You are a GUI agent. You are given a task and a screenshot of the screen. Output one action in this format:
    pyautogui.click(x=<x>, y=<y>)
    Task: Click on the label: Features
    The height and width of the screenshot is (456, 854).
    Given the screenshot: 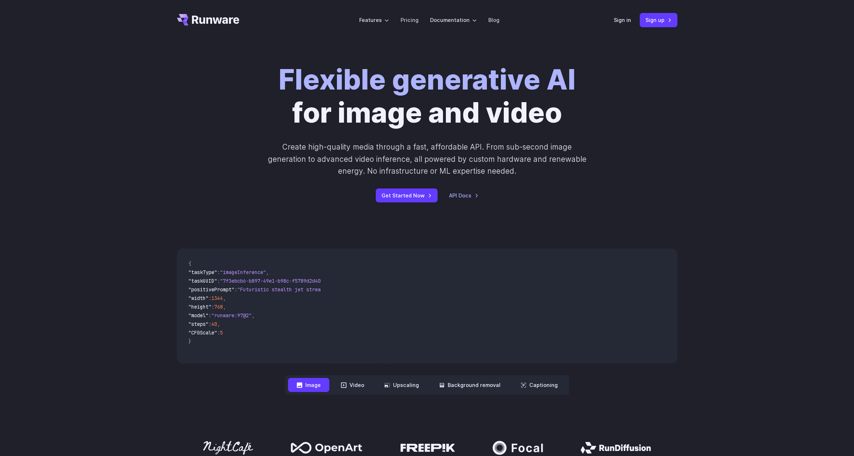 What is the action you would take?
    pyautogui.click(x=374, y=20)
    